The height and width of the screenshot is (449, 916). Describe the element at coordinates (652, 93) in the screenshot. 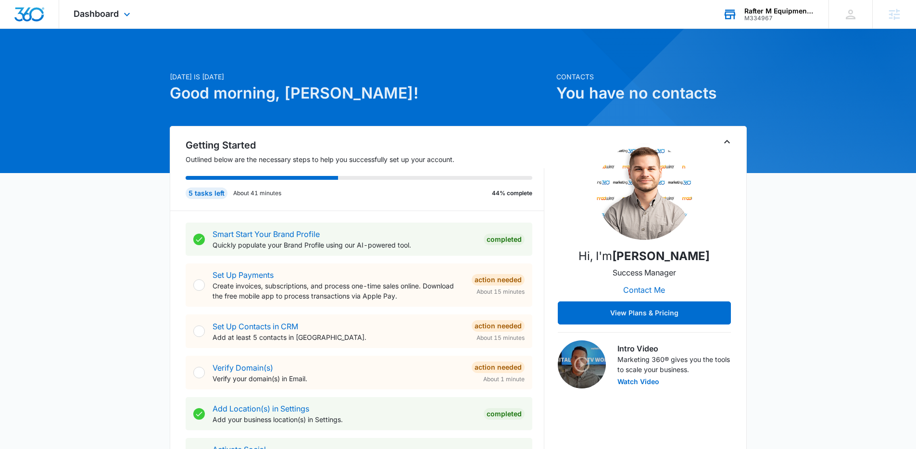

I see `h1: You have no contacts` at that location.